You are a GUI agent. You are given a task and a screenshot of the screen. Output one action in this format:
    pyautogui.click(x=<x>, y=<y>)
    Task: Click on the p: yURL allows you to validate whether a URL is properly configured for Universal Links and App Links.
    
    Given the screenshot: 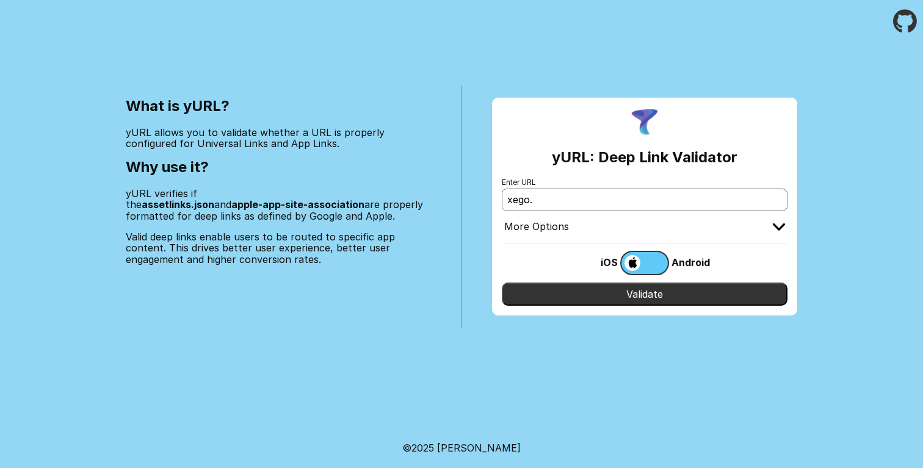 What is the action you would take?
    pyautogui.click(x=278, y=138)
    